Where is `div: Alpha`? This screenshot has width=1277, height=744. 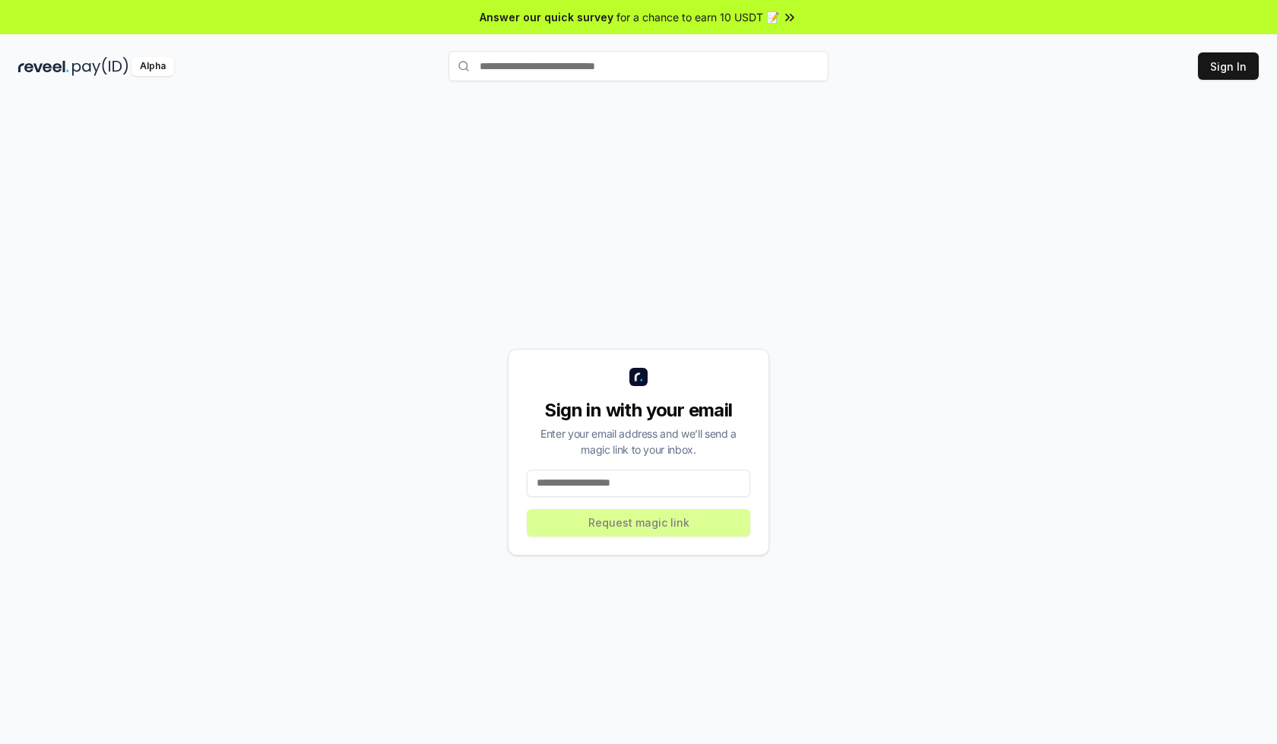
div: Alpha is located at coordinates (153, 66).